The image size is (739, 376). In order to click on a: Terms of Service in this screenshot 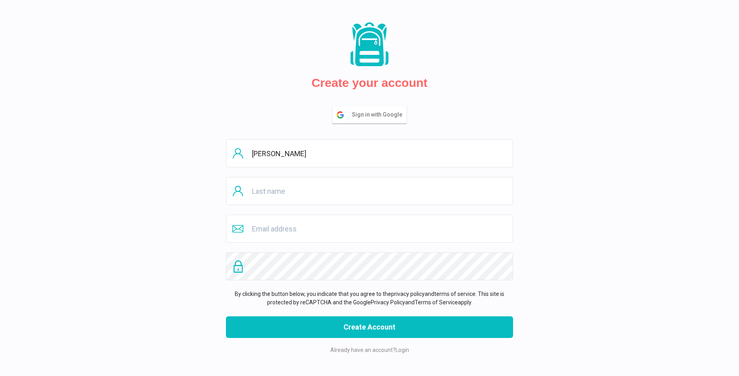, I will do `click(436, 302)`.